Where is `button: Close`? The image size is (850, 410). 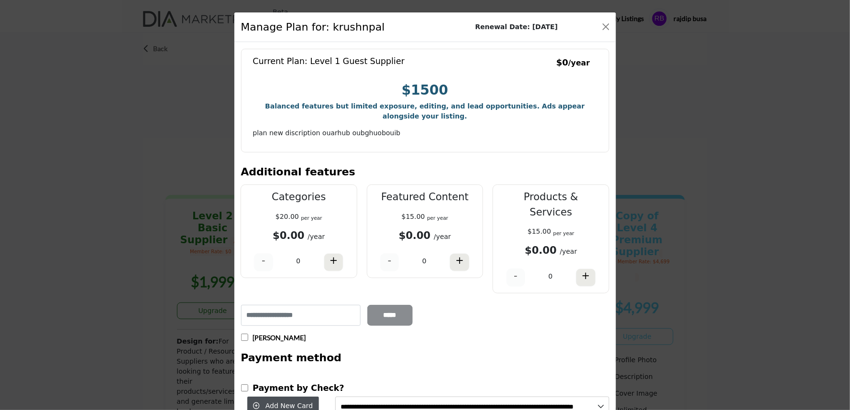
button: Close is located at coordinates (606, 27).